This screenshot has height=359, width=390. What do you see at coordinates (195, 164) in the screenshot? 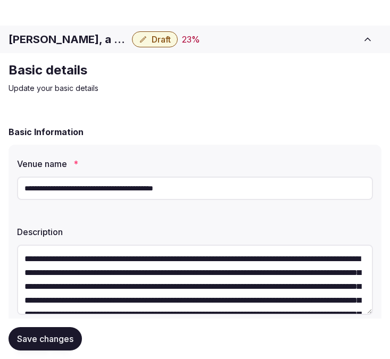
I see `label: Venue name` at bounding box center [195, 164].